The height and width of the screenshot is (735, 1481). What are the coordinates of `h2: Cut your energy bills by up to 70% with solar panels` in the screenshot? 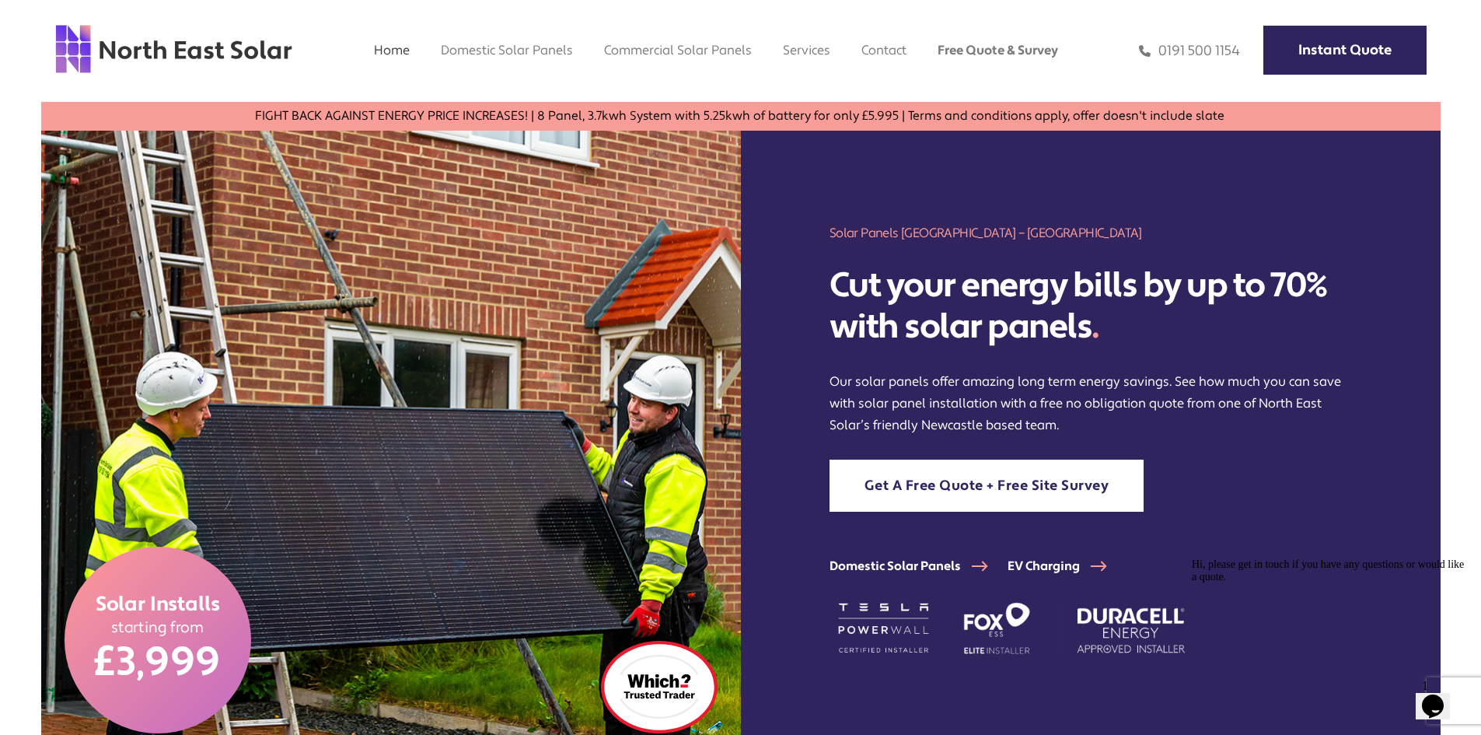 It's located at (1090, 306).